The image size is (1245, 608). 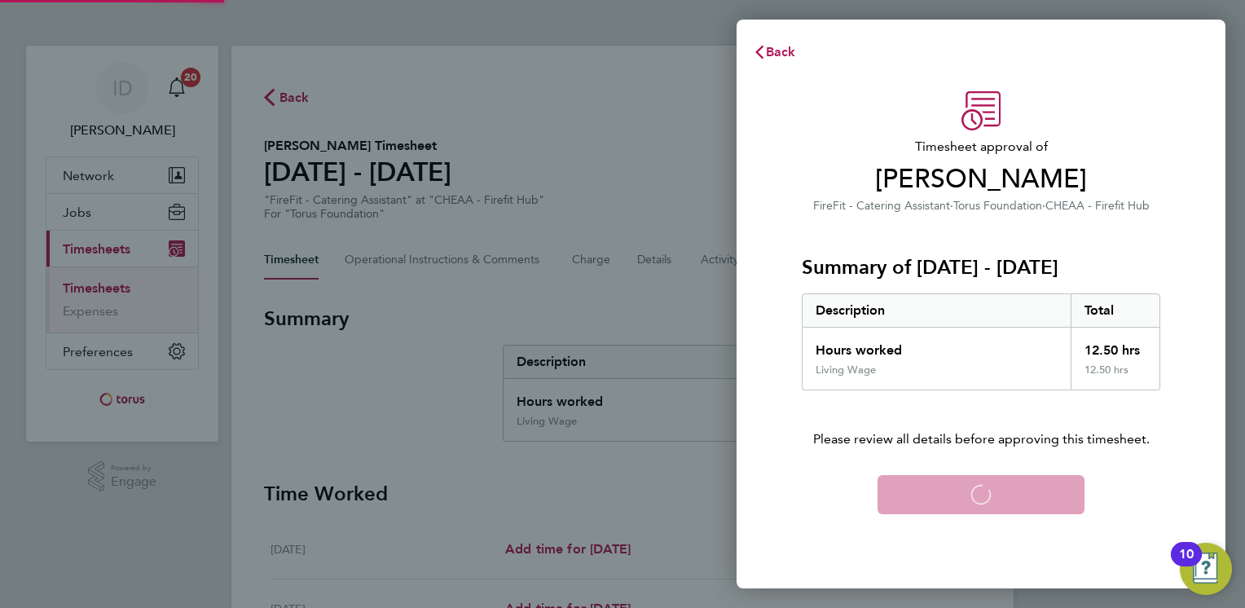 What do you see at coordinates (1187, 565) in the screenshot?
I see `div: 10` at bounding box center [1187, 565].